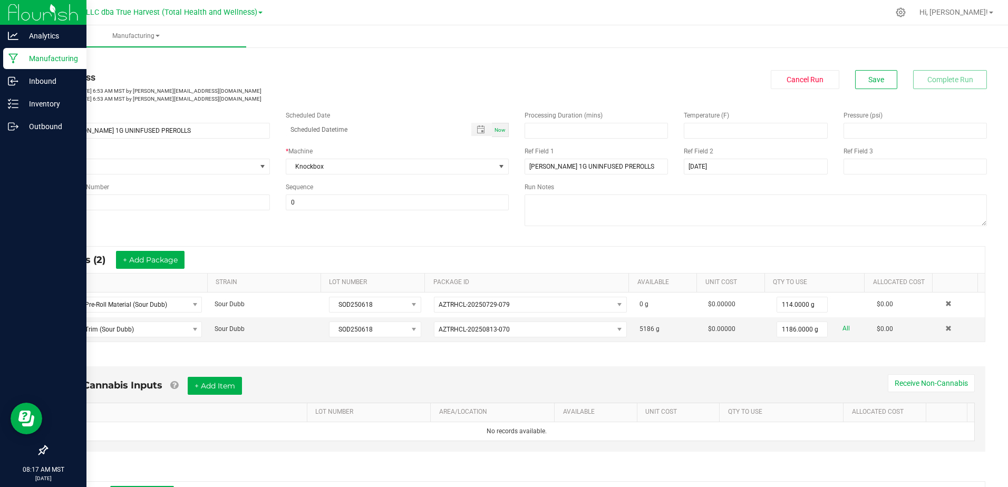 The image size is (1008, 487). I want to click on p: Inbound, so click(50, 81).